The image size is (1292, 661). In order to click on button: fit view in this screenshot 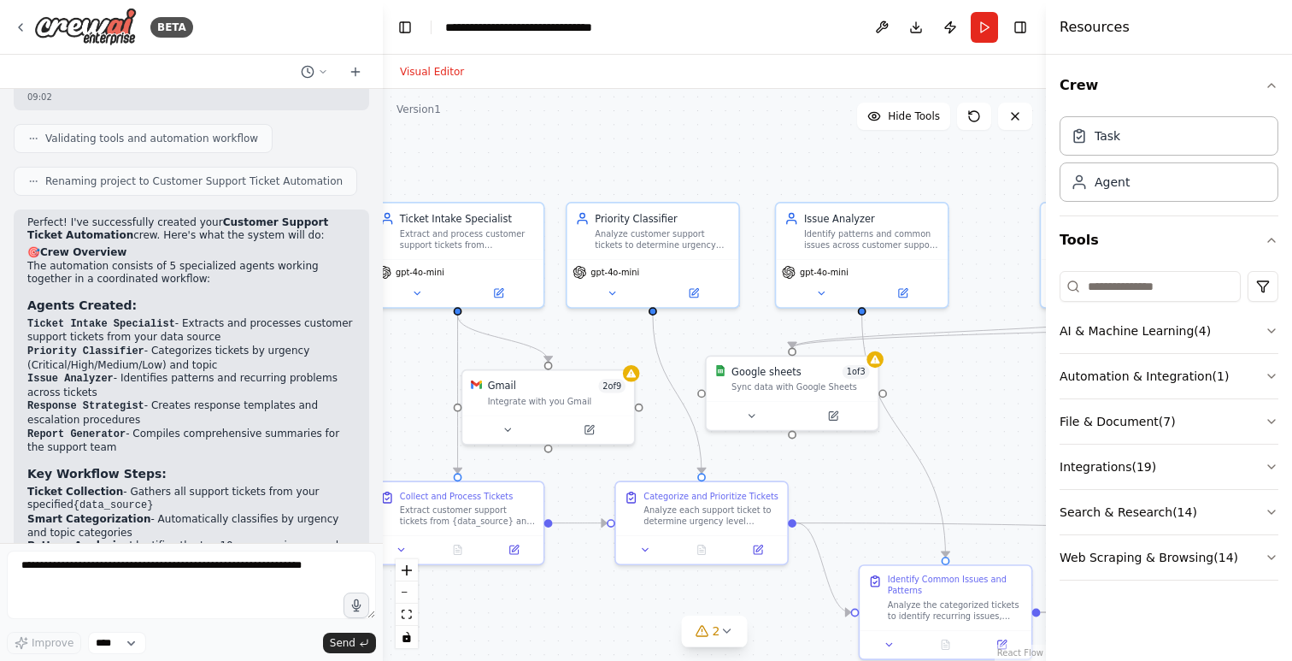, I will do `click(407, 615)`.